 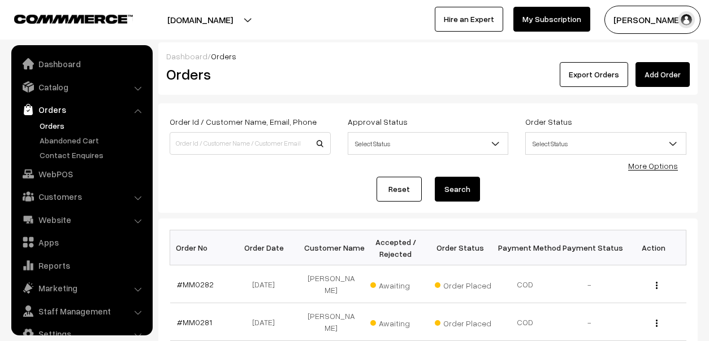 I want to click on img: COMMMERCE, so click(x=73, y=19).